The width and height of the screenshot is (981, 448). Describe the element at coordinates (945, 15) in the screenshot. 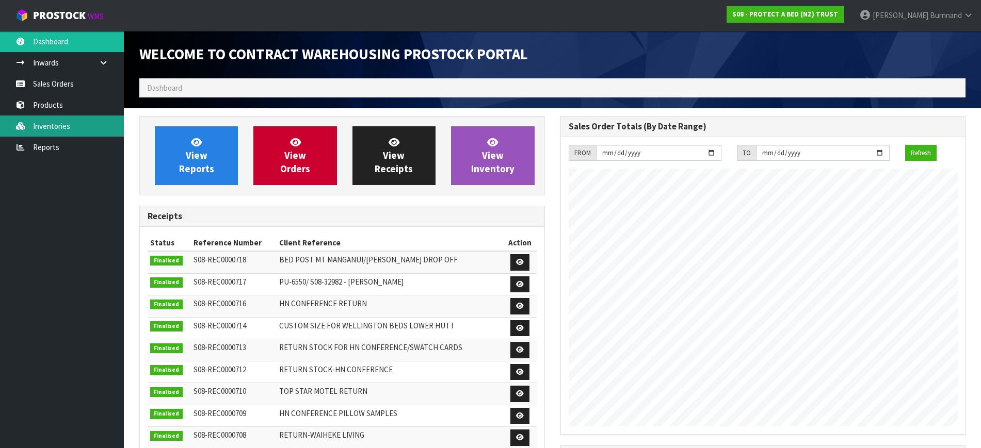

I see `span: Burnnand` at that location.